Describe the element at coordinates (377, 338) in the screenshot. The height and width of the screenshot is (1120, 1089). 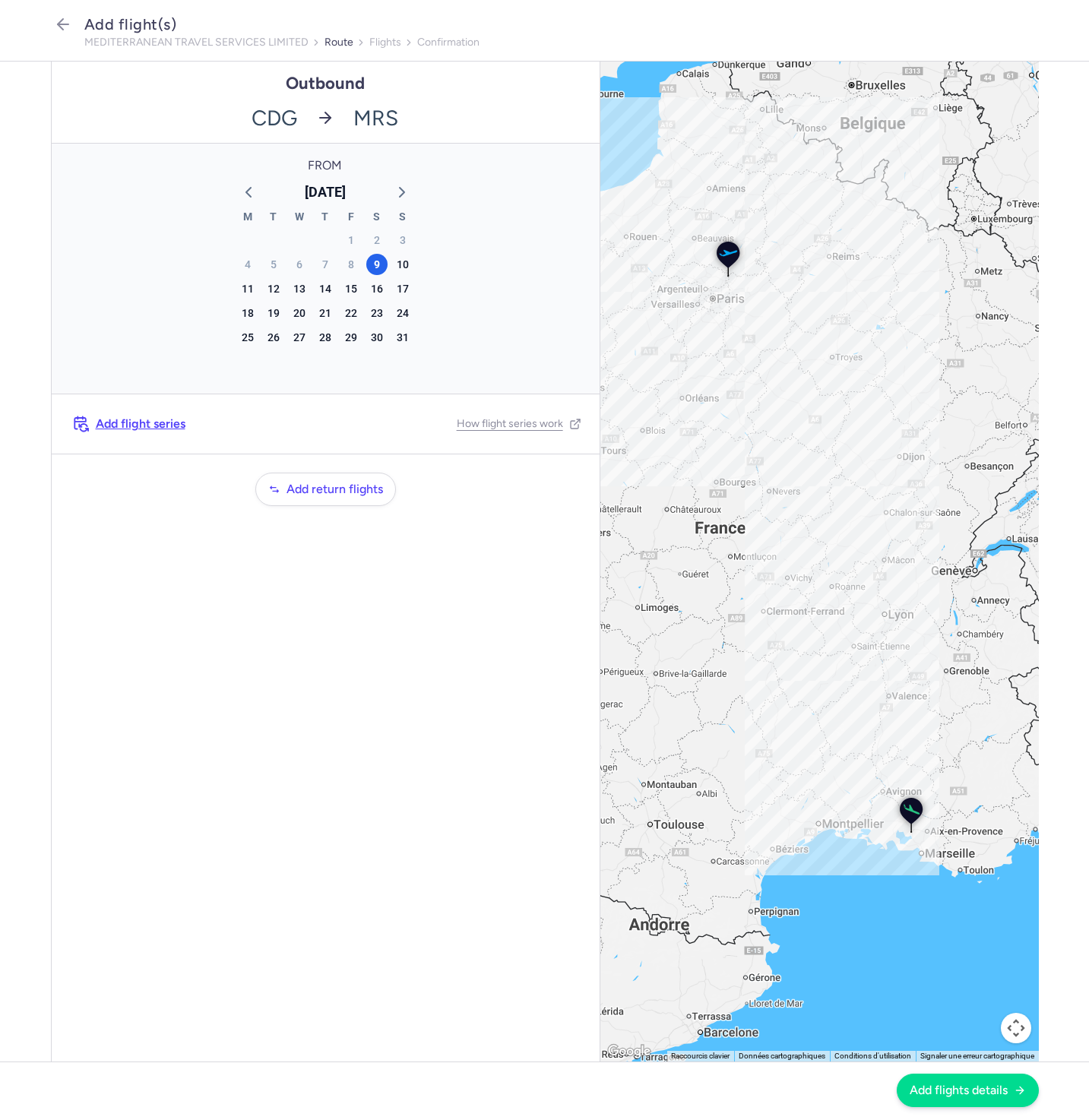
I see `div: Saturday, Aug 30, 2025` at that location.